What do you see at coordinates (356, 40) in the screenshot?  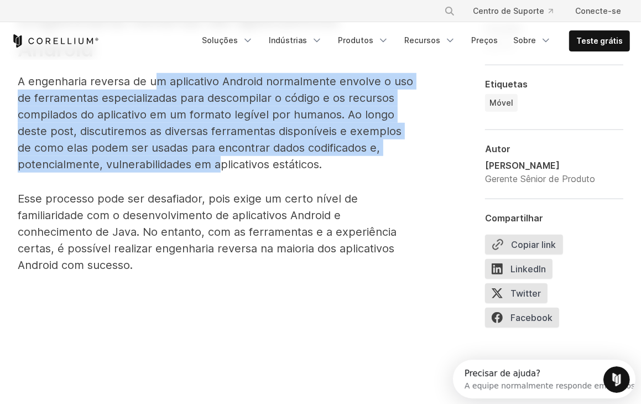 I see `font: Produtos` at bounding box center [356, 40].